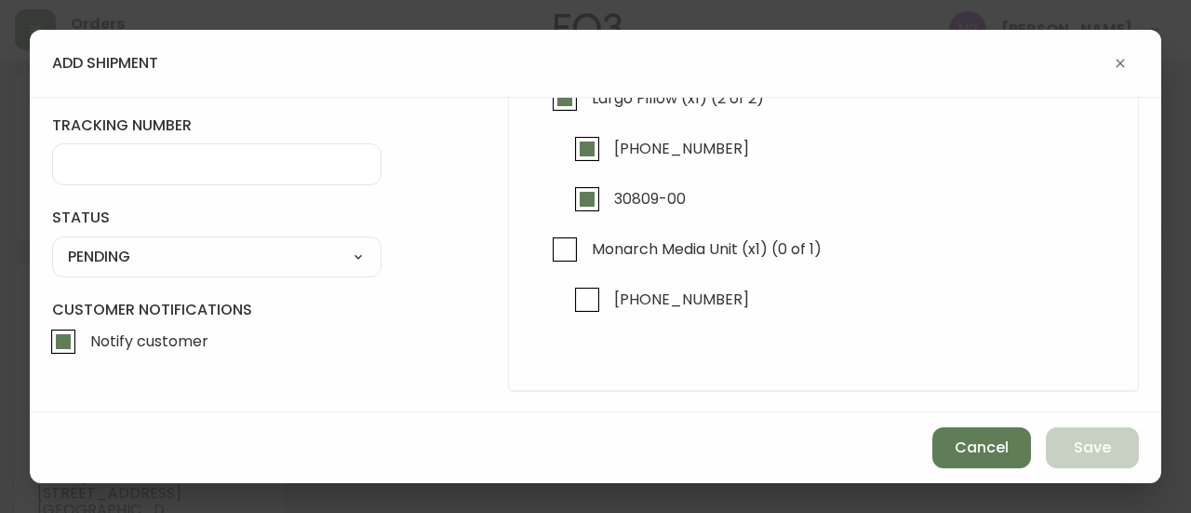 The width and height of the screenshot is (1191, 513). Describe the element at coordinates (217, 331) in the screenshot. I see `label: Customer Notifications` at that location.